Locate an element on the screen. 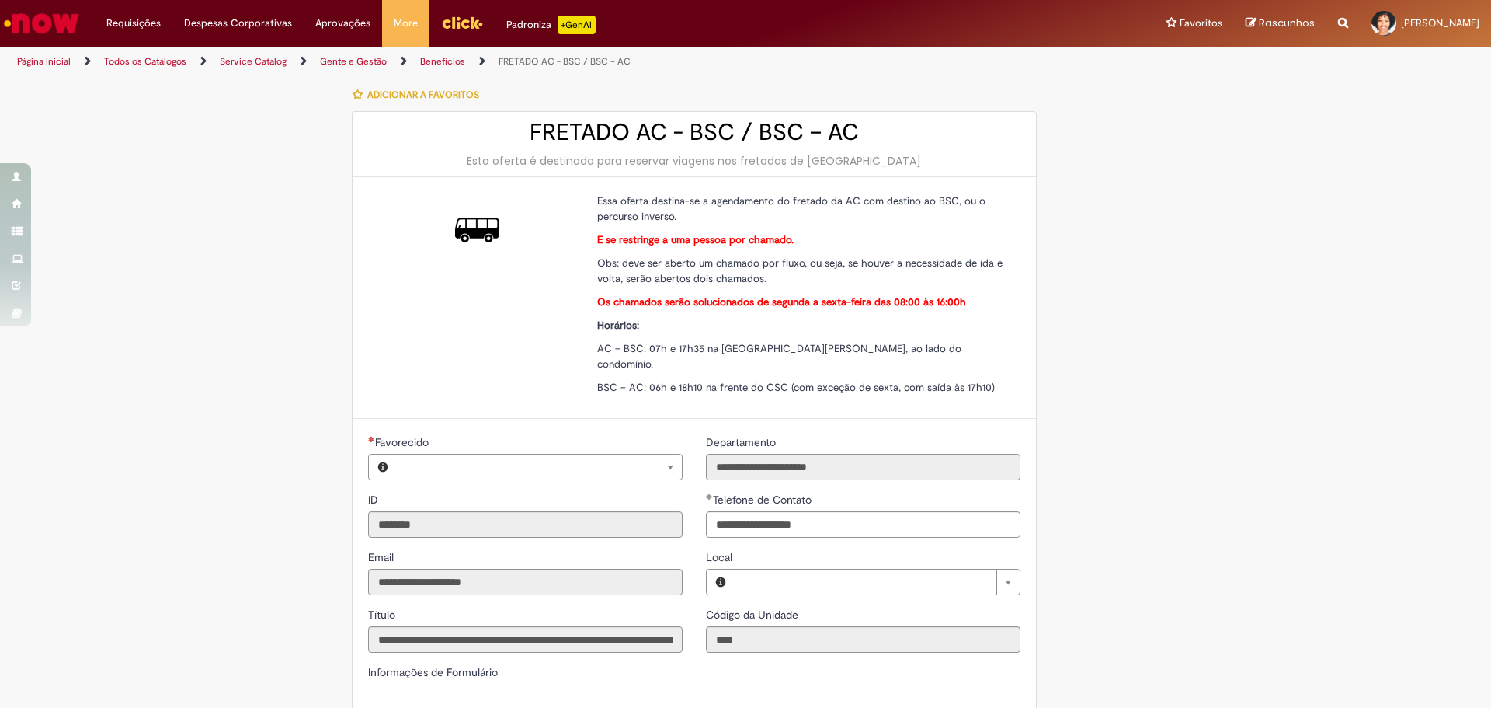  span: Favoritos is located at coordinates (1201, 23).